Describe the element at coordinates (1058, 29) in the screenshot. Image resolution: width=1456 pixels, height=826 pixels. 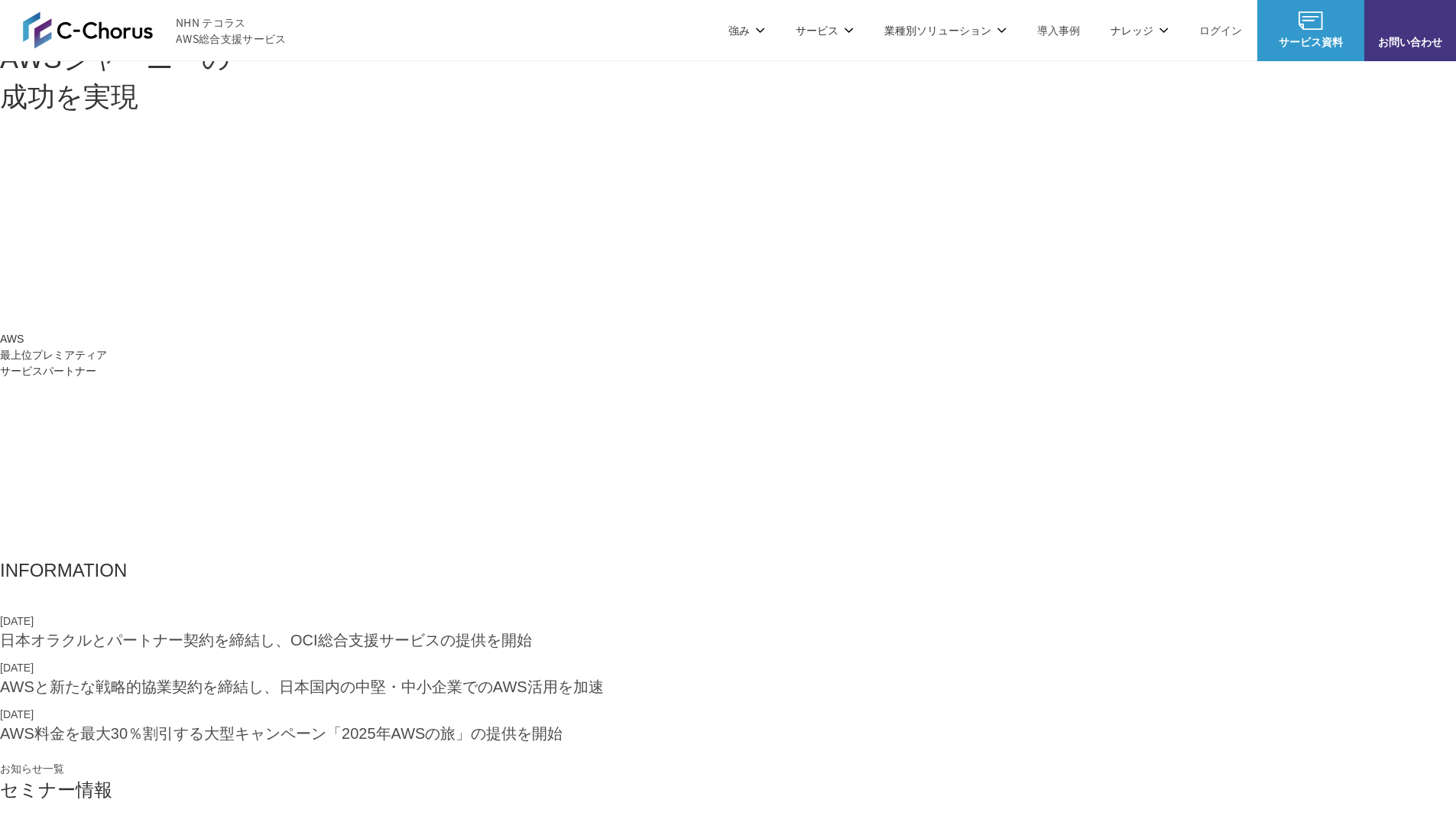
I see `a: 導入事例` at that location.